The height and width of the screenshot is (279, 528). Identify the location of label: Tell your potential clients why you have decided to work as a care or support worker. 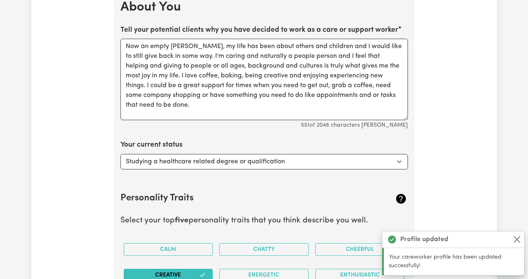
(259, 30).